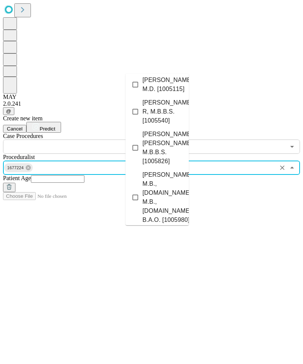 This screenshot has width=303, height=364. I want to click on button: Close, so click(292, 168).